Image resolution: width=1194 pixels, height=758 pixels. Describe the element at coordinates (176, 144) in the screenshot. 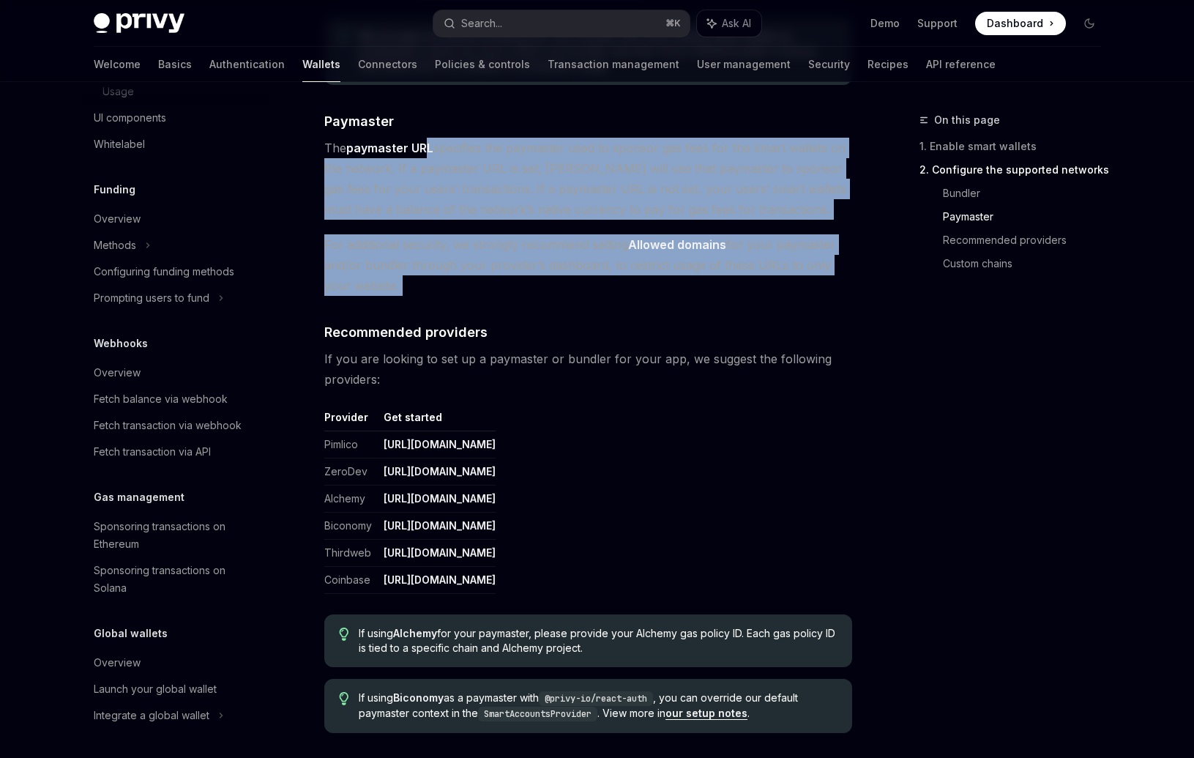

I see `a: Whitelabel` at that location.